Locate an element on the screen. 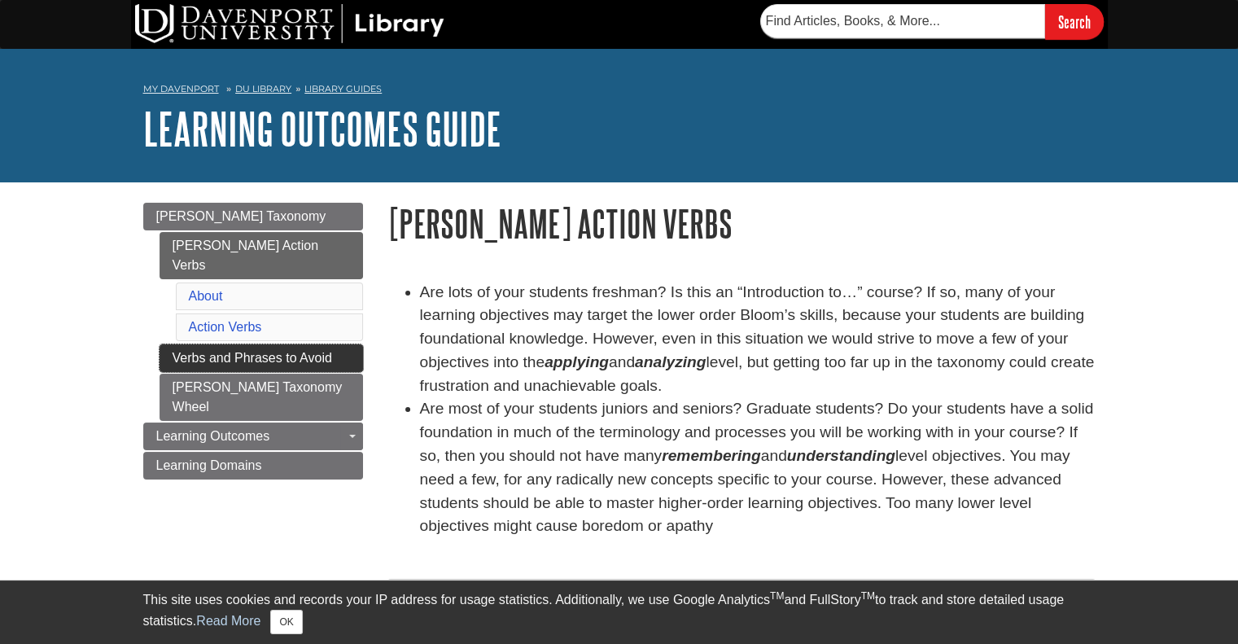  span: Learning Domains is located at coordinates (209, 465).